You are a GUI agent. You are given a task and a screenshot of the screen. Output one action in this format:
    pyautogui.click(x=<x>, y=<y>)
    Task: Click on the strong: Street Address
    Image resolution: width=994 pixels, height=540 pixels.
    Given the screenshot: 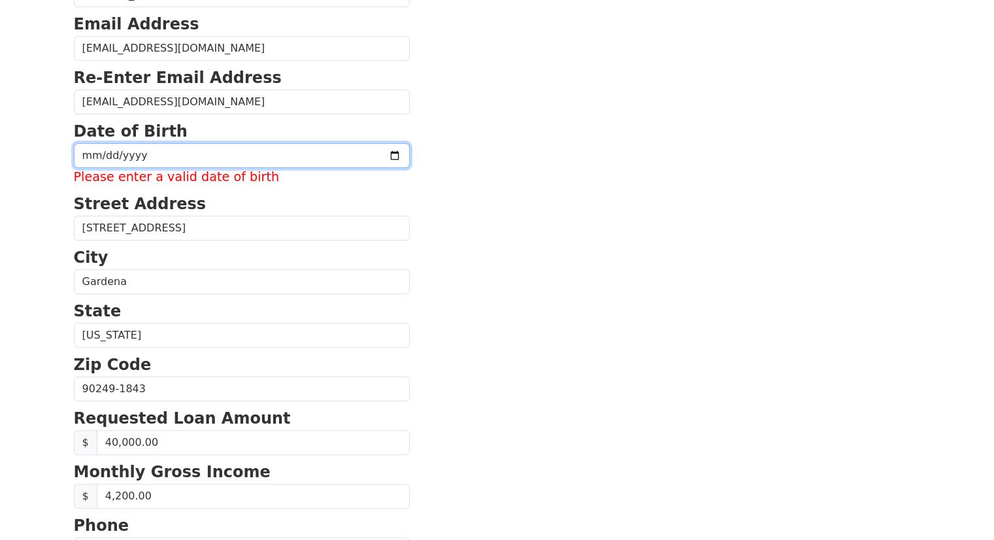 What is the action you would take?
    pyautogui.click(x=140, y=204)
    